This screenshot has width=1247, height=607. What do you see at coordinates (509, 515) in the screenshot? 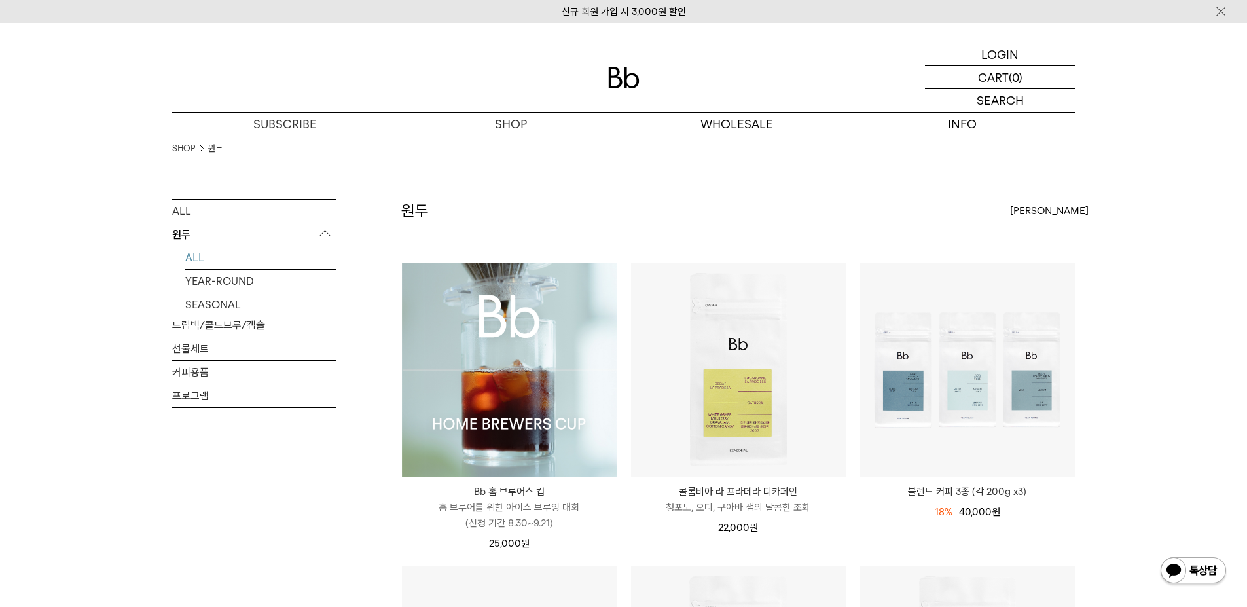
I see `p: 홈 브루어를 위한 아이스 브루잉 대회 (신청 기간 8.30~9.21)` at bounding box center [509, 515].